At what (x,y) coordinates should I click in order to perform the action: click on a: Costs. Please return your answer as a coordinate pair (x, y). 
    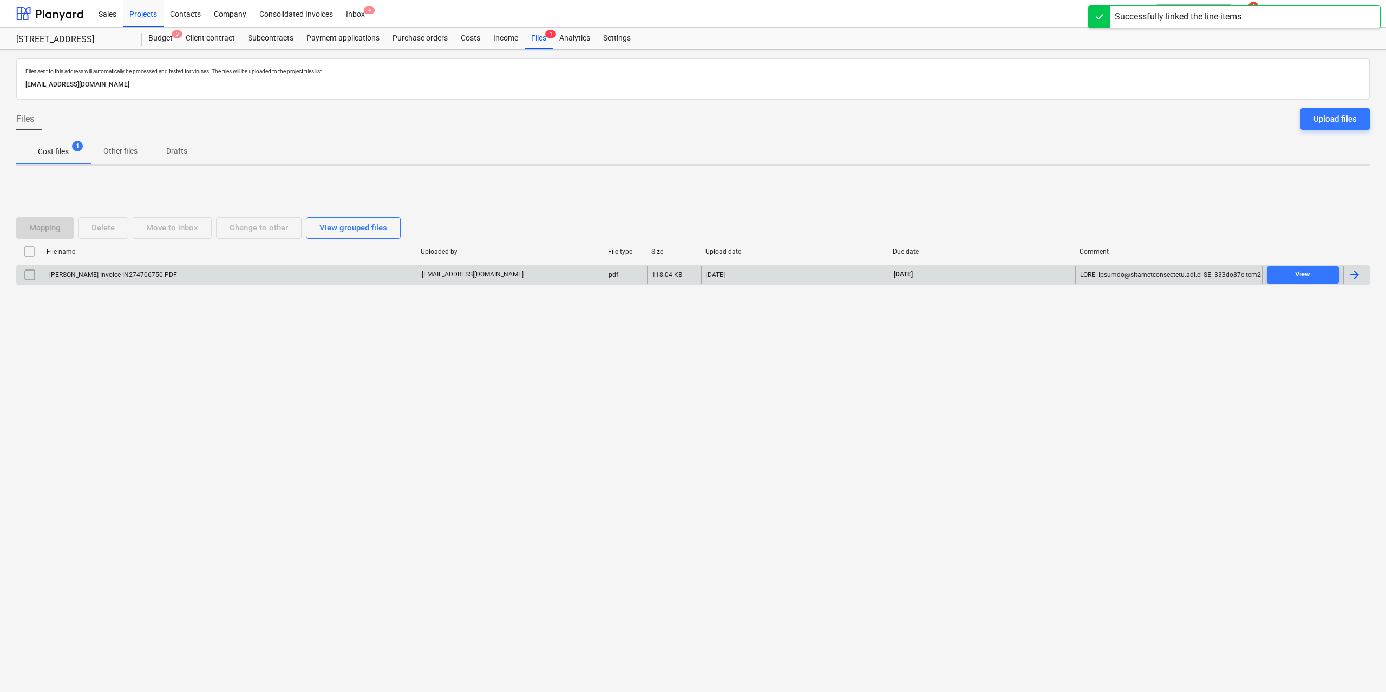
    Looking at the image, I should click on (470, 38).